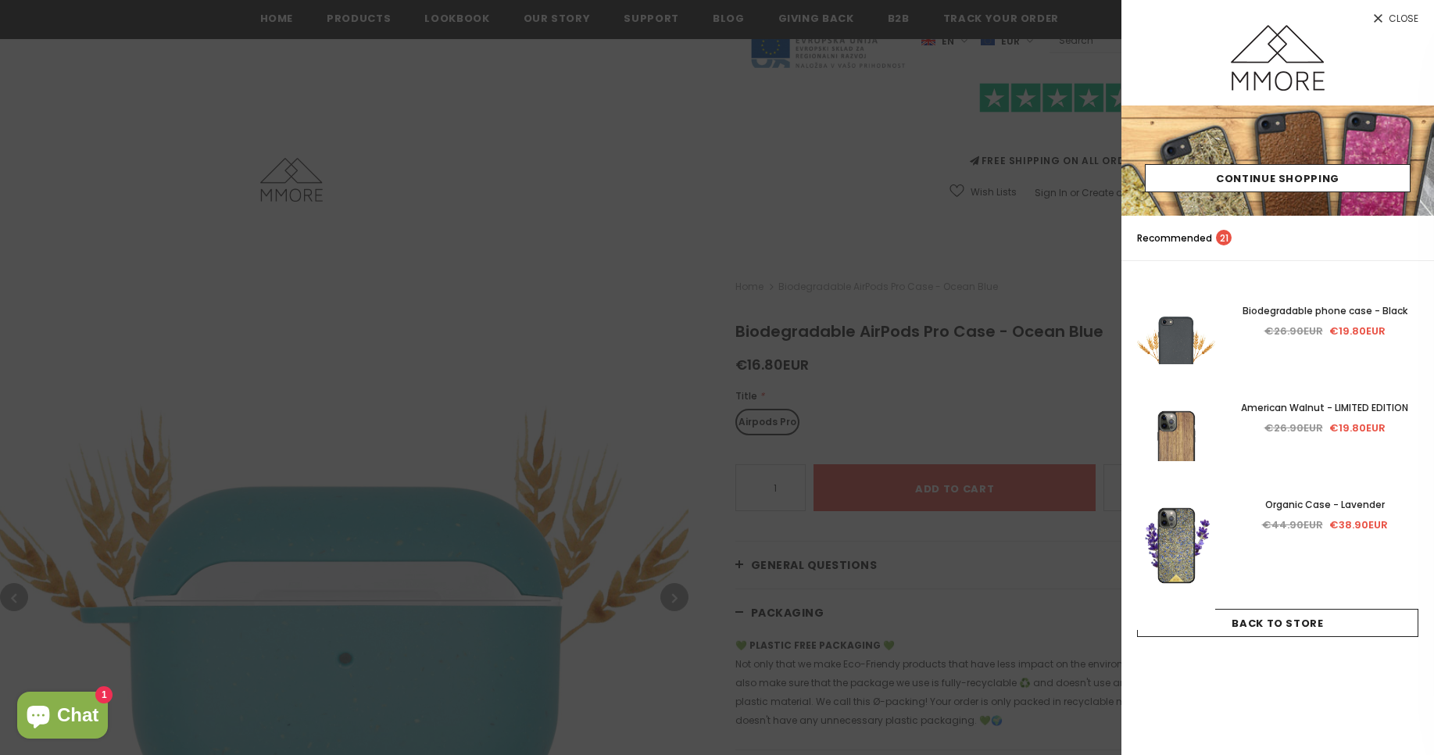 The image size is (1434, 755). What do you see at coordinates (1325, 408) in the screenshot?
I see `a: American Walnut - LIMITED EDITION` at bounding box center [1325, 408].